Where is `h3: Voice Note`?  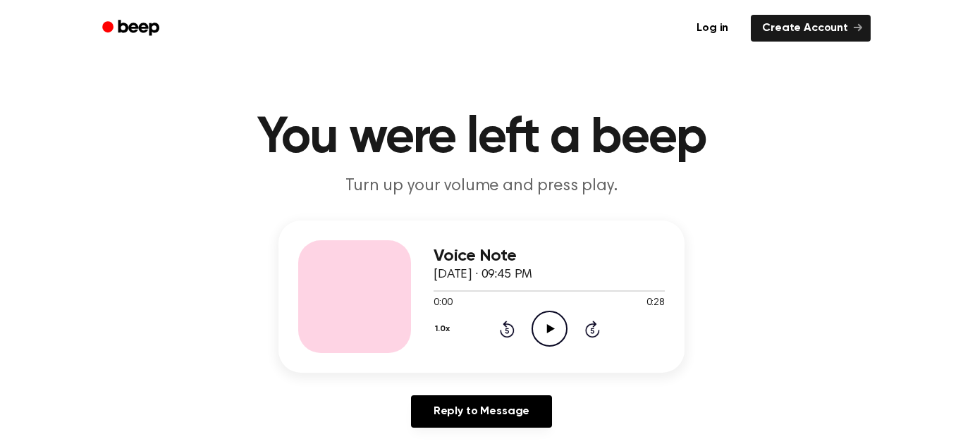
h3: Voice Note is located at coordinates (549, 256).